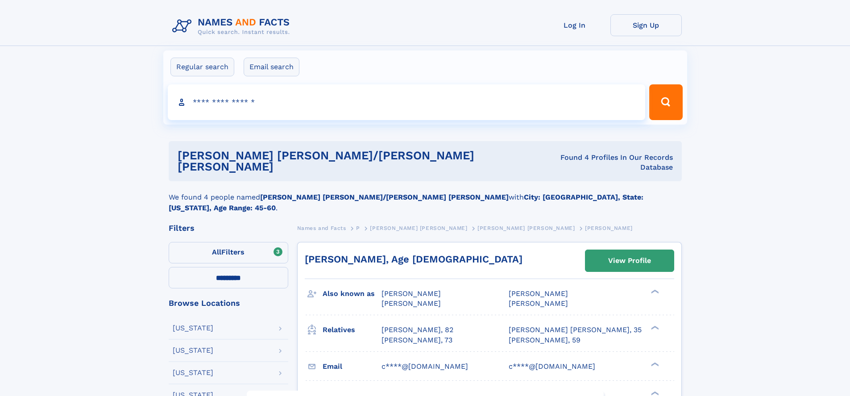 This screenshot has width=850, height=396. Describe the element at coordinates (358, 228) in the screenshot. I see `span: P` at that location.